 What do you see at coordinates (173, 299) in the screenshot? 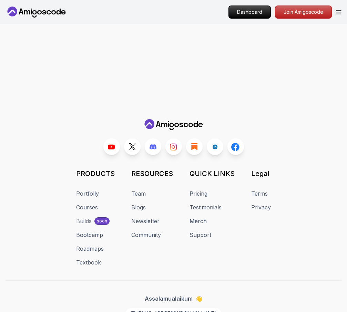
I see `p: Assalamualaikum` at bounding box center [173, 299].